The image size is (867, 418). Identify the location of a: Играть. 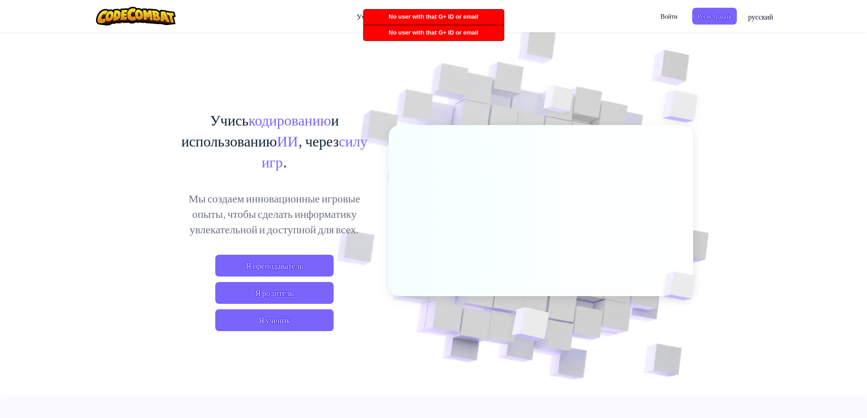
(461, 16).